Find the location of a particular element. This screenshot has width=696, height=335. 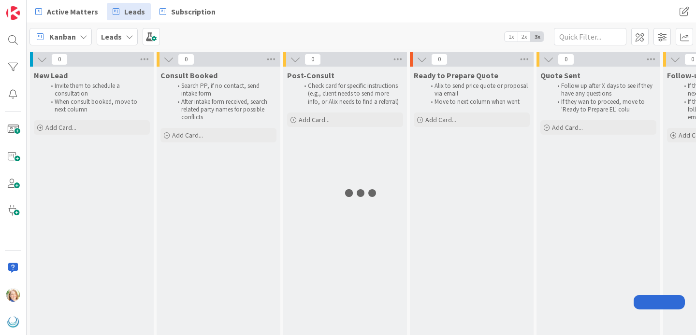

img: AD is located at coordinates (13, 295).